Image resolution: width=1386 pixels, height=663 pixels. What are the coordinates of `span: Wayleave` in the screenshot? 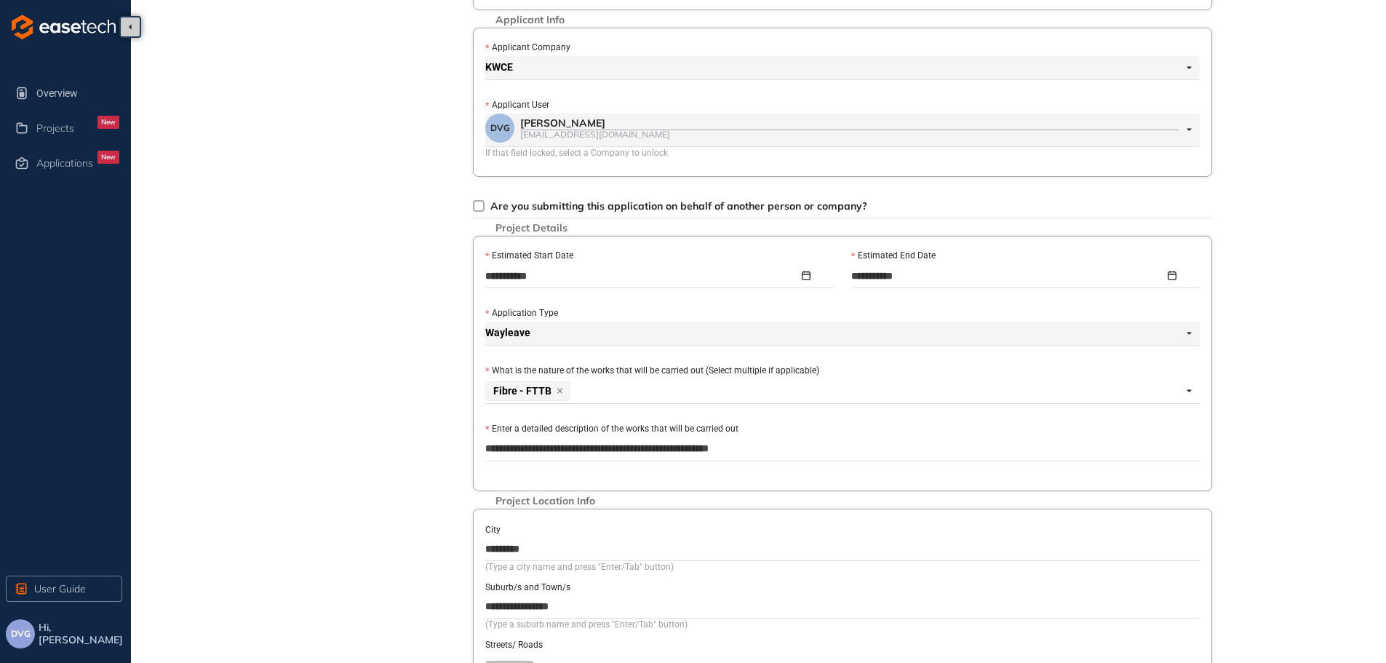 It's located at (838, 333).